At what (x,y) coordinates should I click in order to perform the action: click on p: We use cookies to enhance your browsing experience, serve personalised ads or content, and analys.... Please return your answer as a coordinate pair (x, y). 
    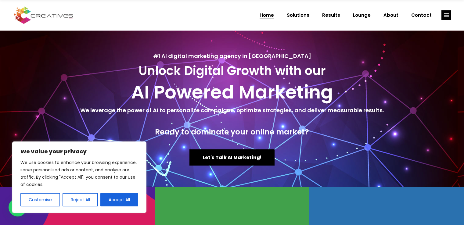
    Looking at the image, I should click on (79, 174).